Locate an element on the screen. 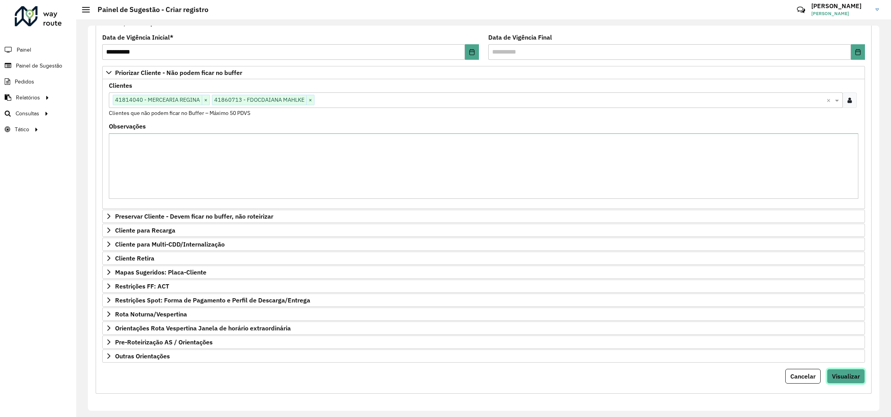 This screenshot has height=417, width=891. a: Cliente para Recarga is located at coordinates (483, 230).